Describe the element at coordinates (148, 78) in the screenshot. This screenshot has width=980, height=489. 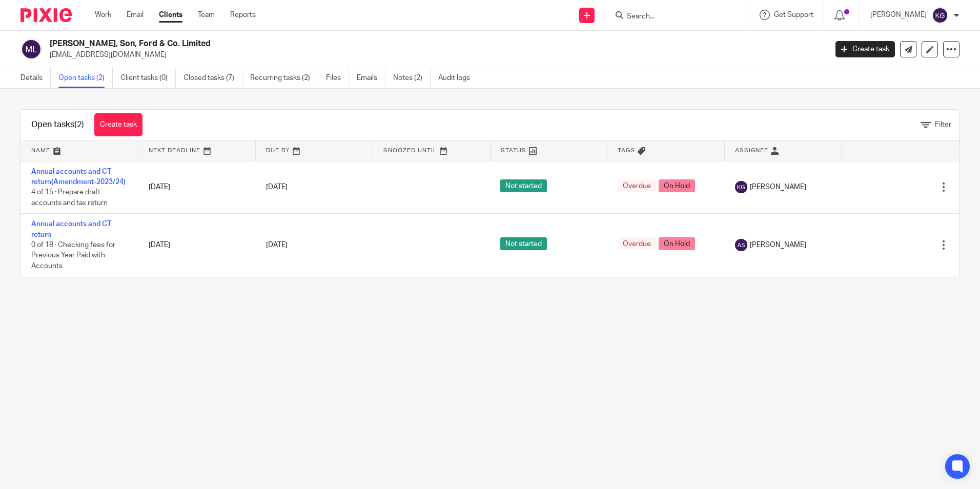
I see `a: Client tasks (0)` at that location.